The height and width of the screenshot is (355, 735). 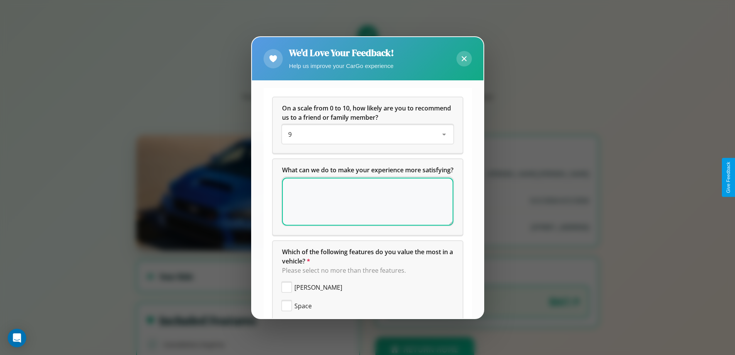 What do you see at coordinates (368, 113) in the screenshot?
I see `h5: On a scale from 0 to 10, how likely are you to recommend us to a friend or family member?` at bounding box center [368, 113].